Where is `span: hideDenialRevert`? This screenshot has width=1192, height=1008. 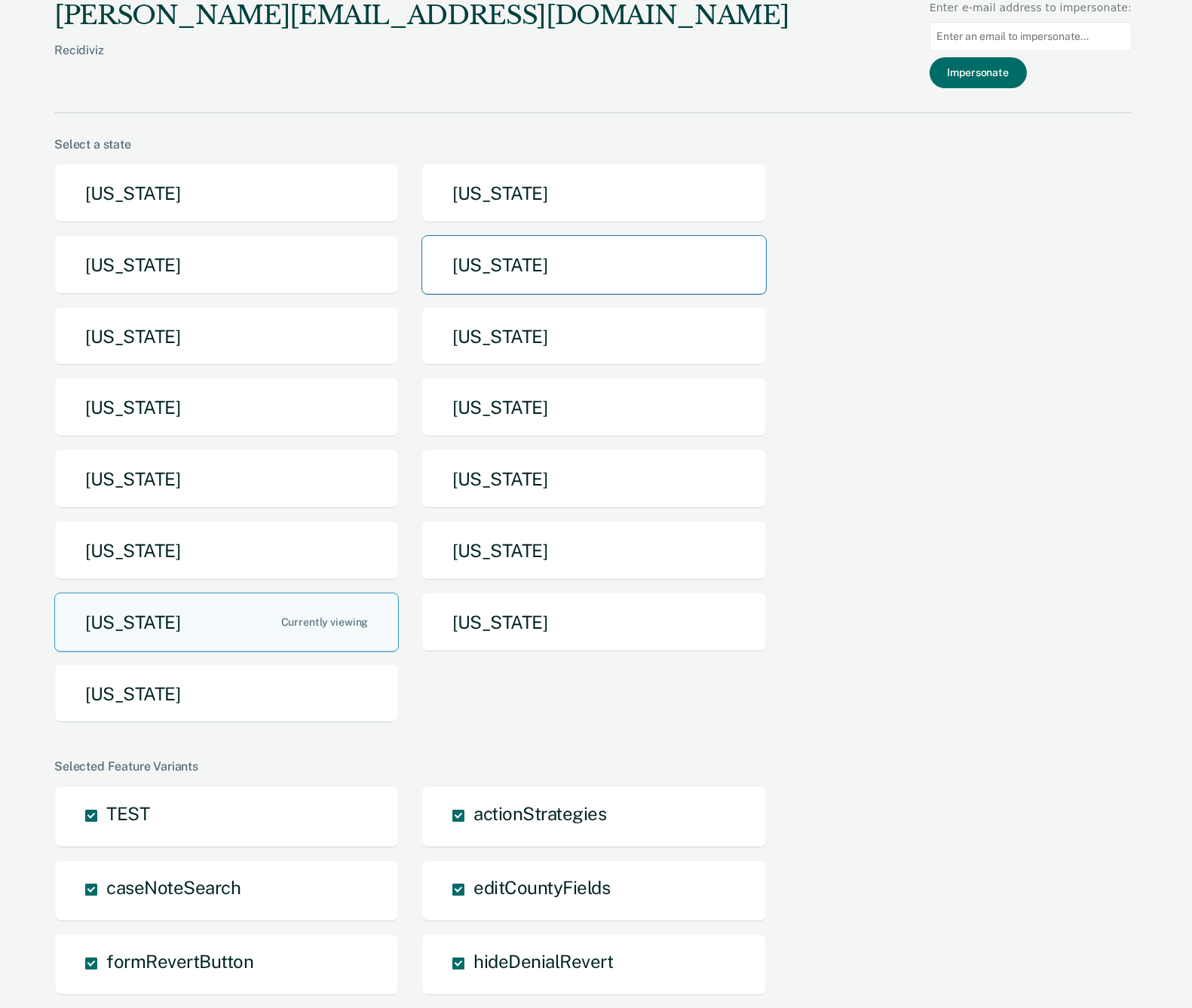
span: hideDenialRevert is located at coordinates (543, 962).